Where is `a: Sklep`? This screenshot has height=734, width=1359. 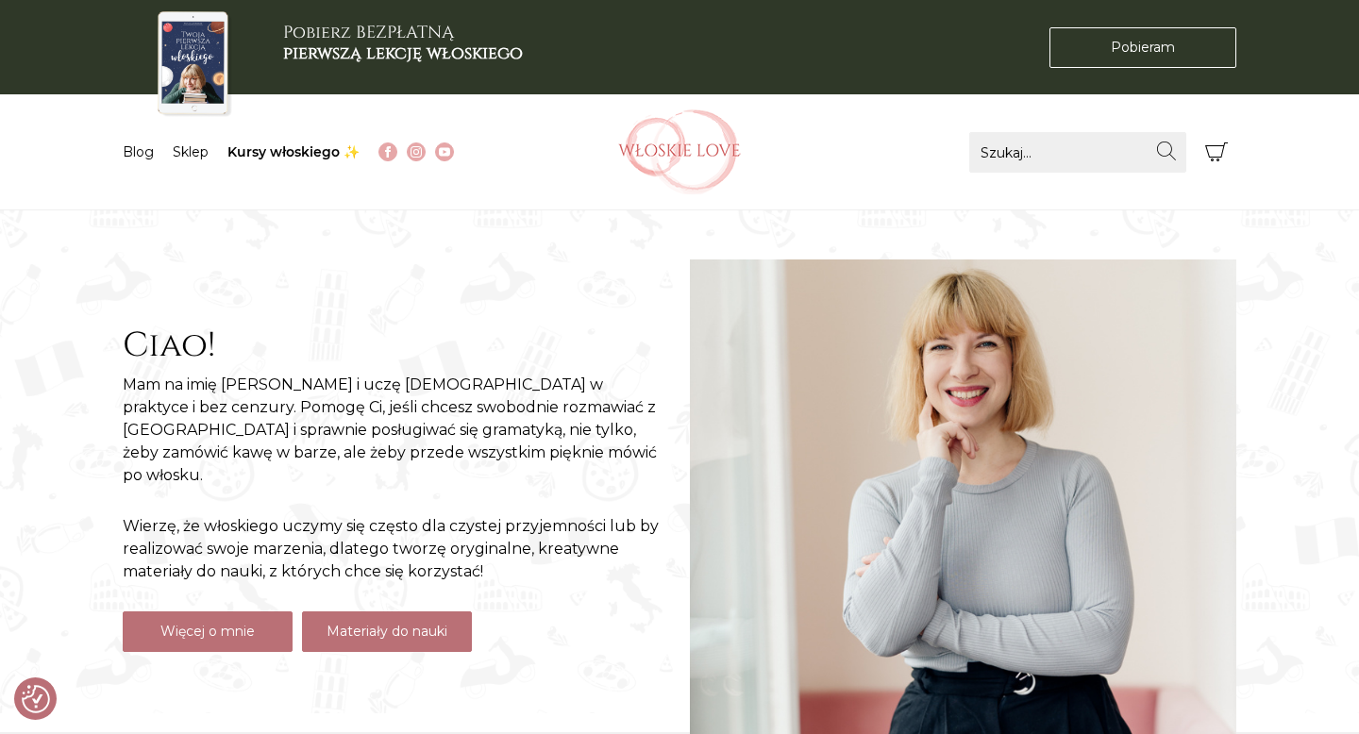
a: Sklep is located at coordinates (191, 152).